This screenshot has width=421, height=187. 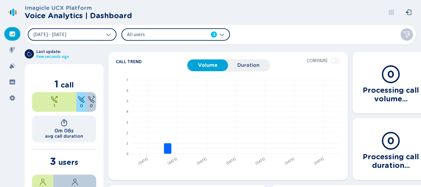 I want to click on svg: unknown-call, so click(x=91, y=100).